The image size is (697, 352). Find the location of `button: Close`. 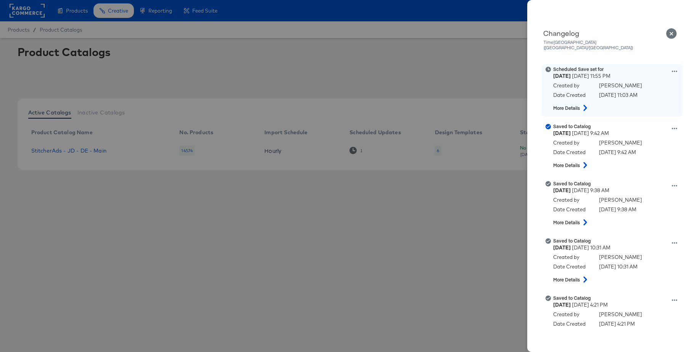

button: Close is located at coordinates (671, 34).